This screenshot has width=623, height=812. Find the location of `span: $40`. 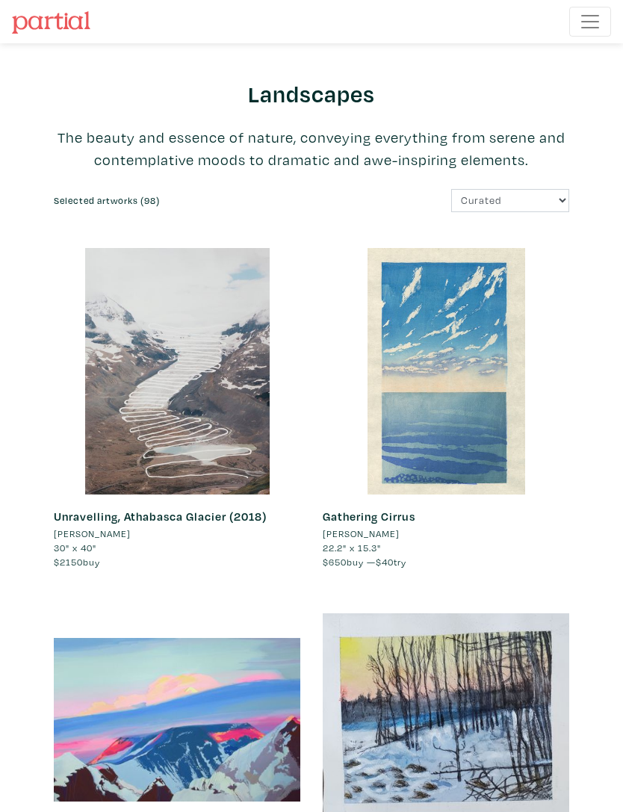

span: $40 is located at coordinates (385, 562).